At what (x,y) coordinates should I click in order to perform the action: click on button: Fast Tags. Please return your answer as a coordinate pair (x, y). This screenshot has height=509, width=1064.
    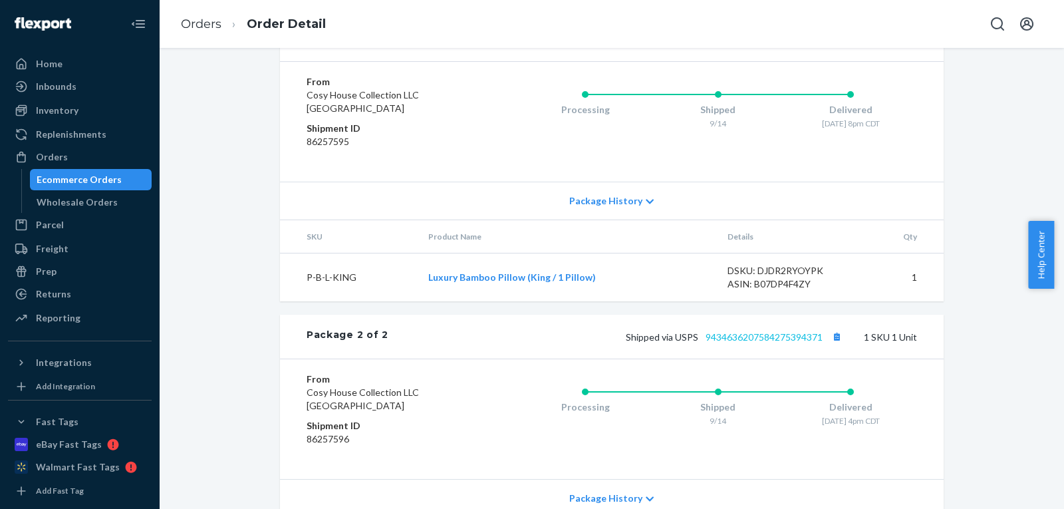
    Looking at the image, I should click on (80, 422).